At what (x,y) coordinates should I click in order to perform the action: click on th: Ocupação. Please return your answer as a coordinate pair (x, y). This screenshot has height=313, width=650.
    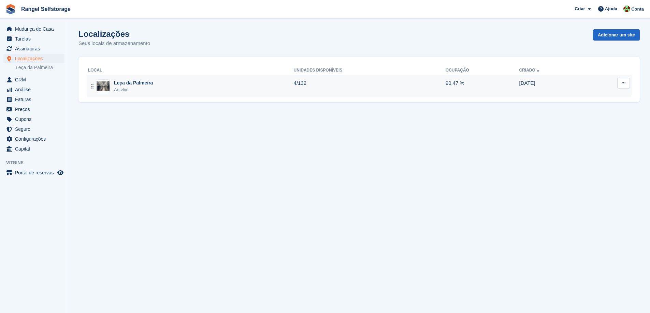
    Looking at the image, I should click on (482, 71).